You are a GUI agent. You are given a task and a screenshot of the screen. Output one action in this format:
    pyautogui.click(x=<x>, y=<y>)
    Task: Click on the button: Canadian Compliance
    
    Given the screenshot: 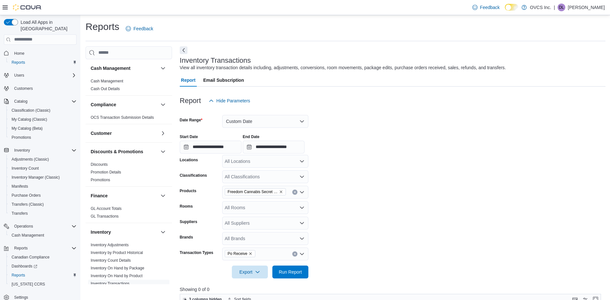 What is the action you would take?
    pyautogui.click(x=43, y=257)
    